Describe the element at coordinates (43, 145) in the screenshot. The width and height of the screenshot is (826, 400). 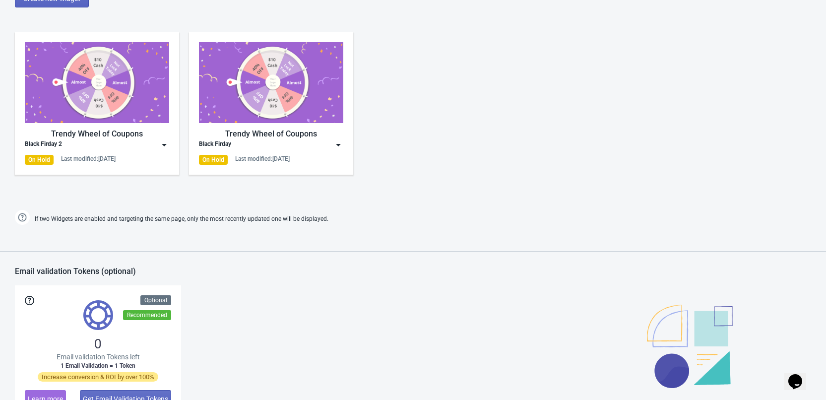
I see `div: Black Firday 2` at that location.